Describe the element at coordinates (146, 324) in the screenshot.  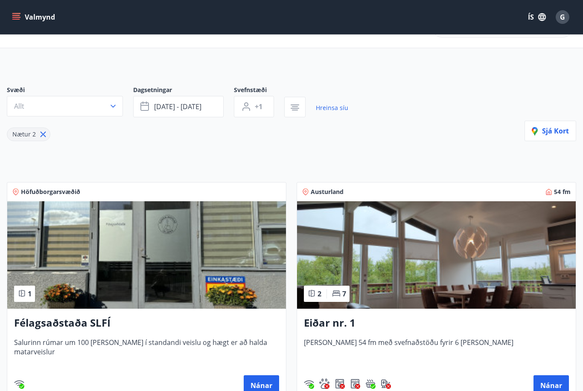
I see `h3: Félagsaðstaða SLFÍ` at that location.